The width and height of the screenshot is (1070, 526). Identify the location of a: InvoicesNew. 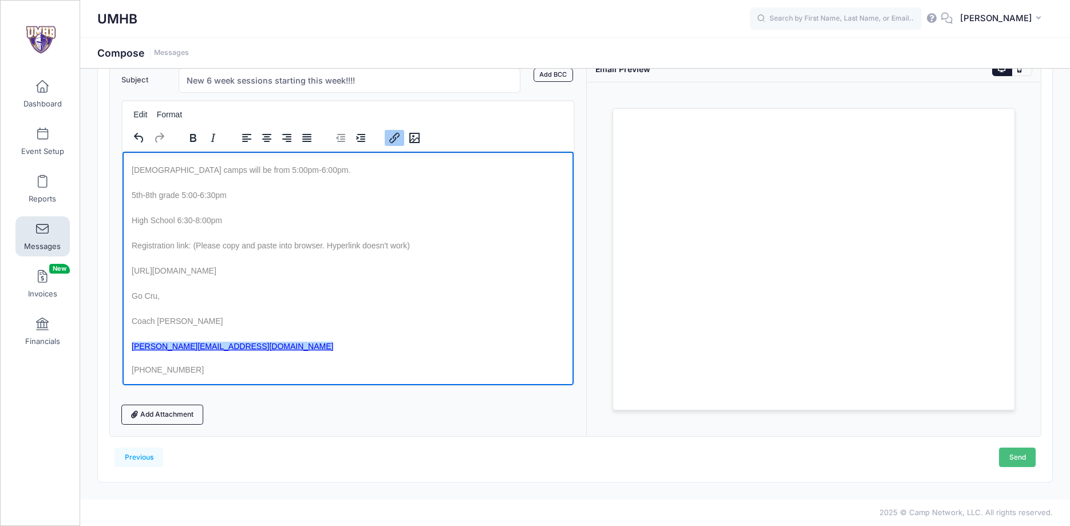
(42, 284).